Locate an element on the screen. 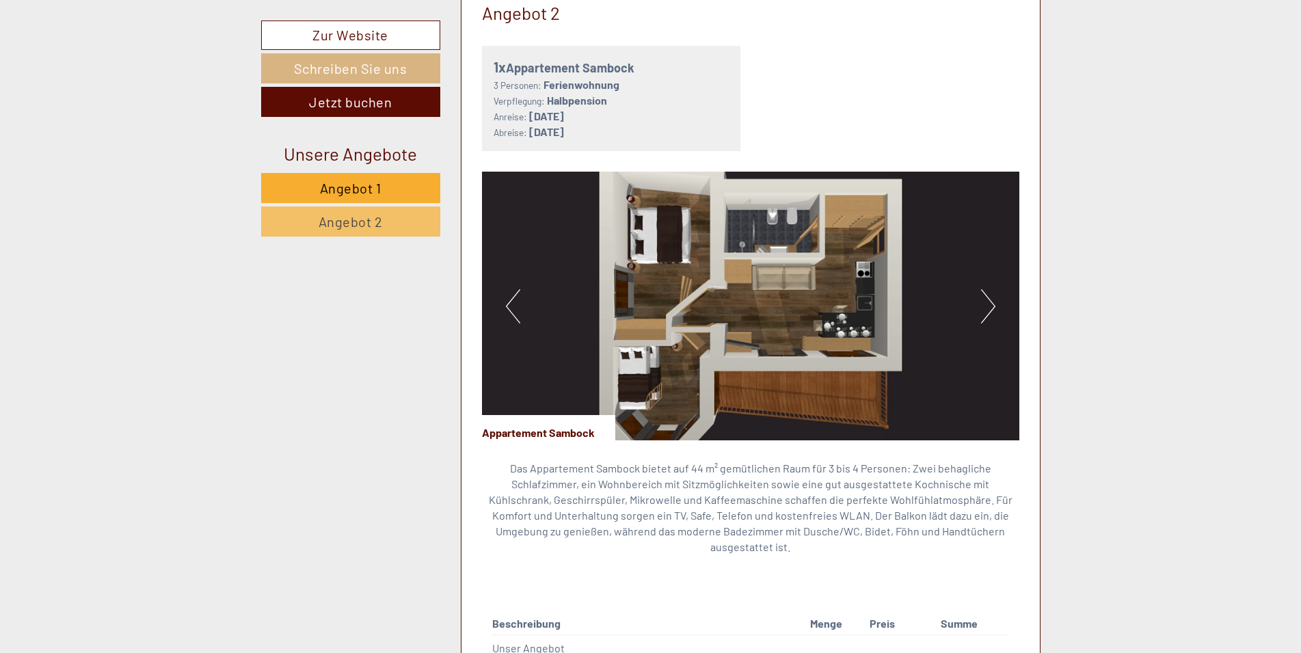 This screenshot has height=653, width=1301. button: Next is located at coordinates (988, 306).